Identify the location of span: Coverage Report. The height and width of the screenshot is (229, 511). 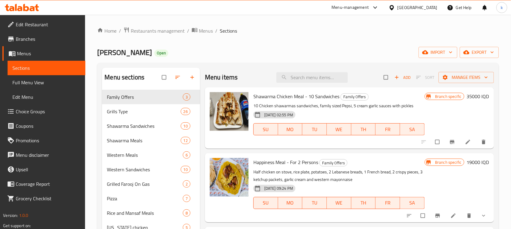
(48, 184).